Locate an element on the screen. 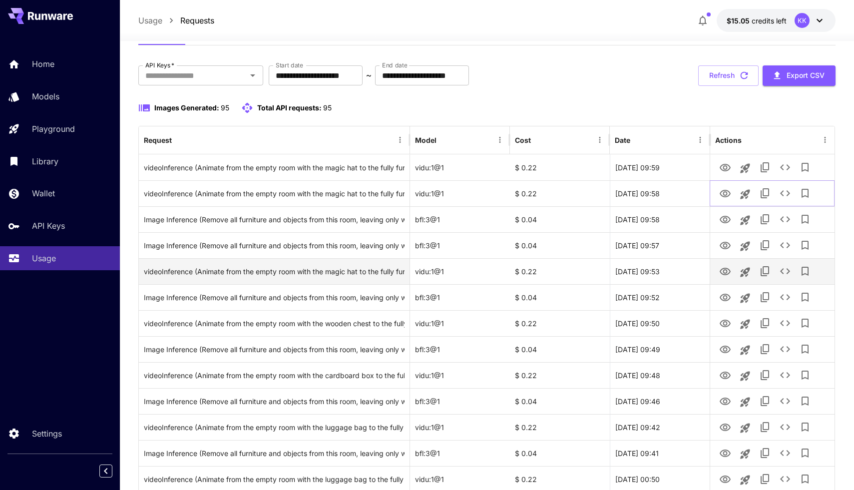 This screenshot has height=490, width=854. div: 23 Aug, 2025 09:59 is located at coordinates (660, 167).